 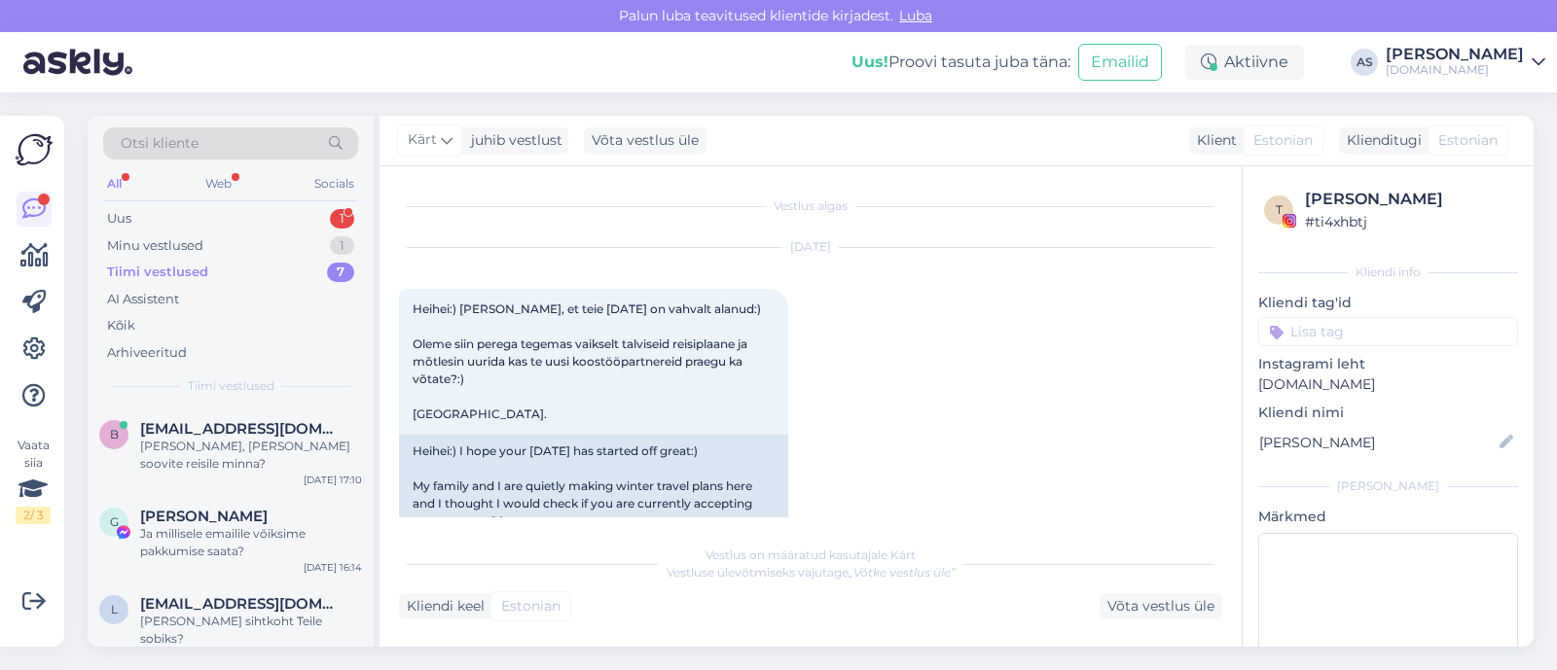 What do you see at coordinates (442, 606) in the screenshot?
I see `div: Kliendi keel` at bounding box center [442, 606].